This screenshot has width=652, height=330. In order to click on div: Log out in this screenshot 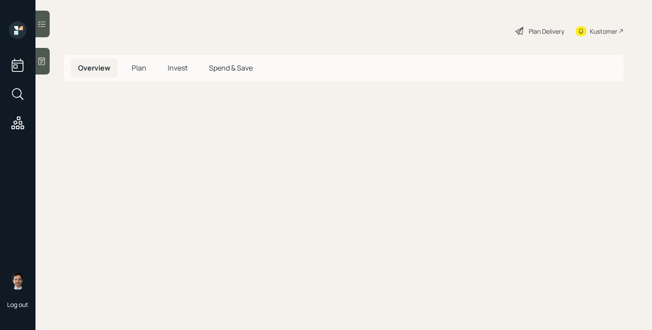, I will do `click(18, 304)`.